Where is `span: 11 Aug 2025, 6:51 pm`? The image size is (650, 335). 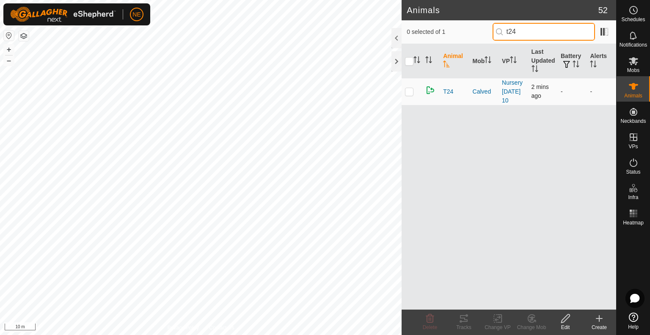
span: 11 Aug 2025, 6:51 pm is located at coordinates (540, 91).